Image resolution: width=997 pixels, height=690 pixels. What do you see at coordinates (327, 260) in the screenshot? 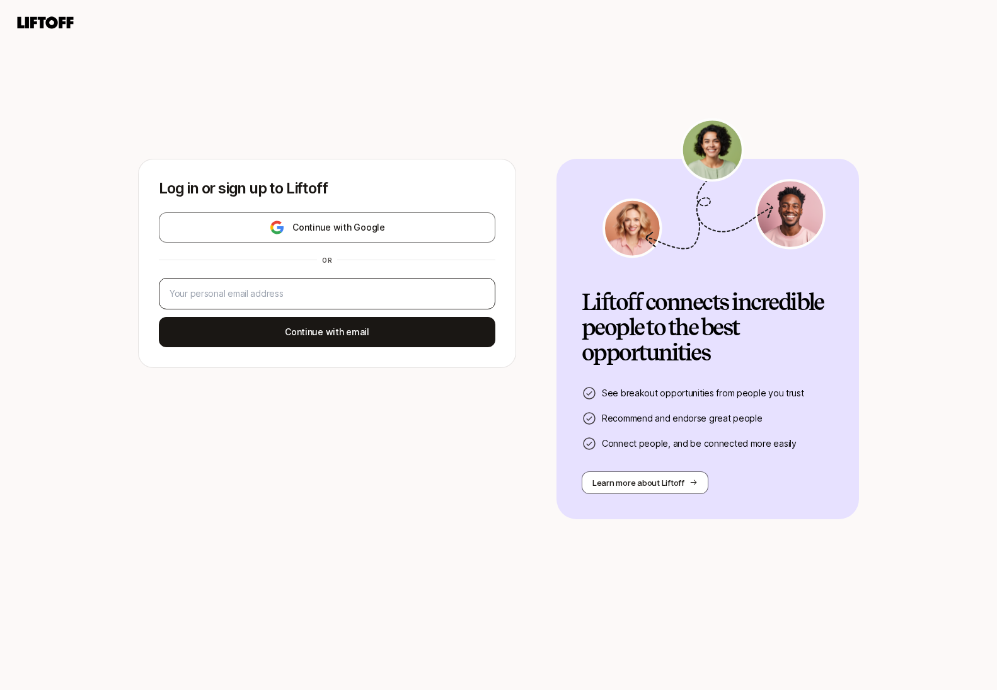
I see `div: or` at bounding box center [327, 260].